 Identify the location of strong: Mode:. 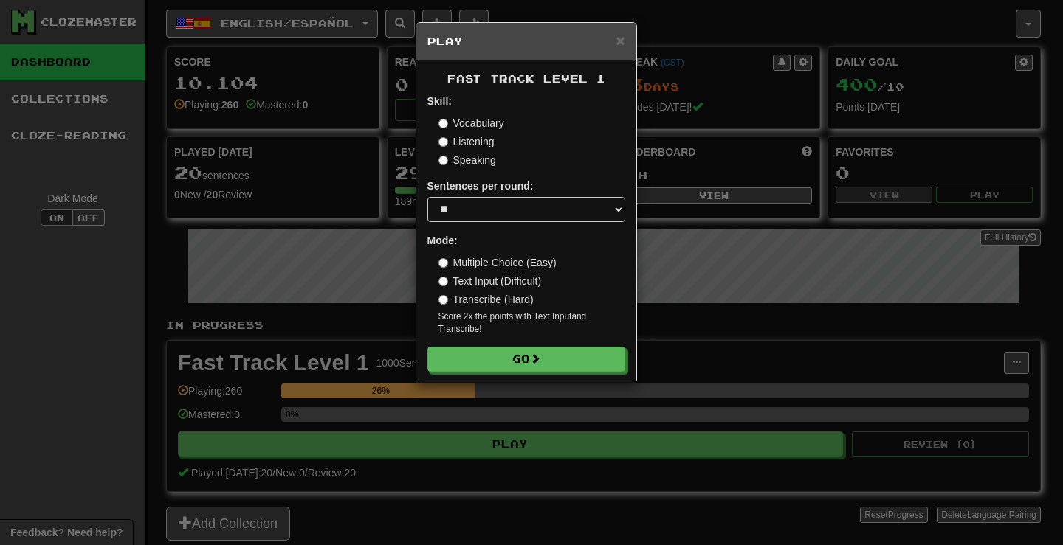
(442, 241).